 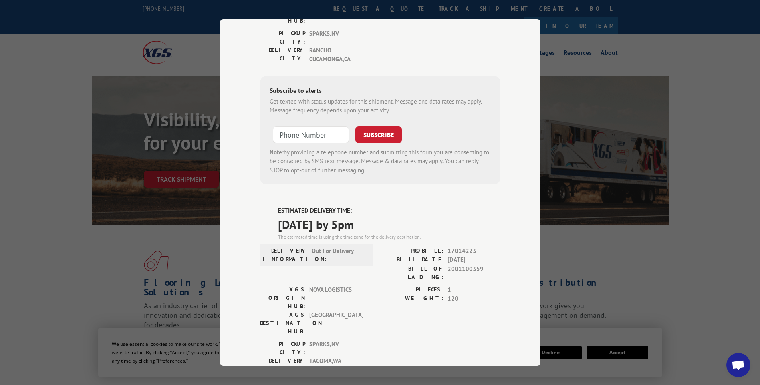 I want to click on label: PIECES:, so click(x=412, y=290).